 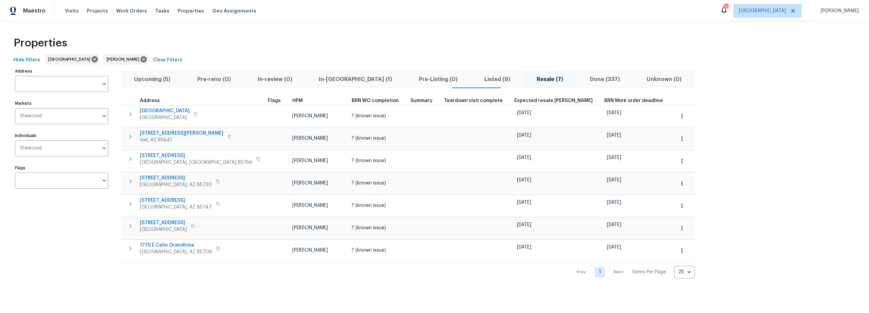 What do you see at coordinates (27, 60) in the screenshot?
I see `button: Hide filters` at bounding box center [27, 60].